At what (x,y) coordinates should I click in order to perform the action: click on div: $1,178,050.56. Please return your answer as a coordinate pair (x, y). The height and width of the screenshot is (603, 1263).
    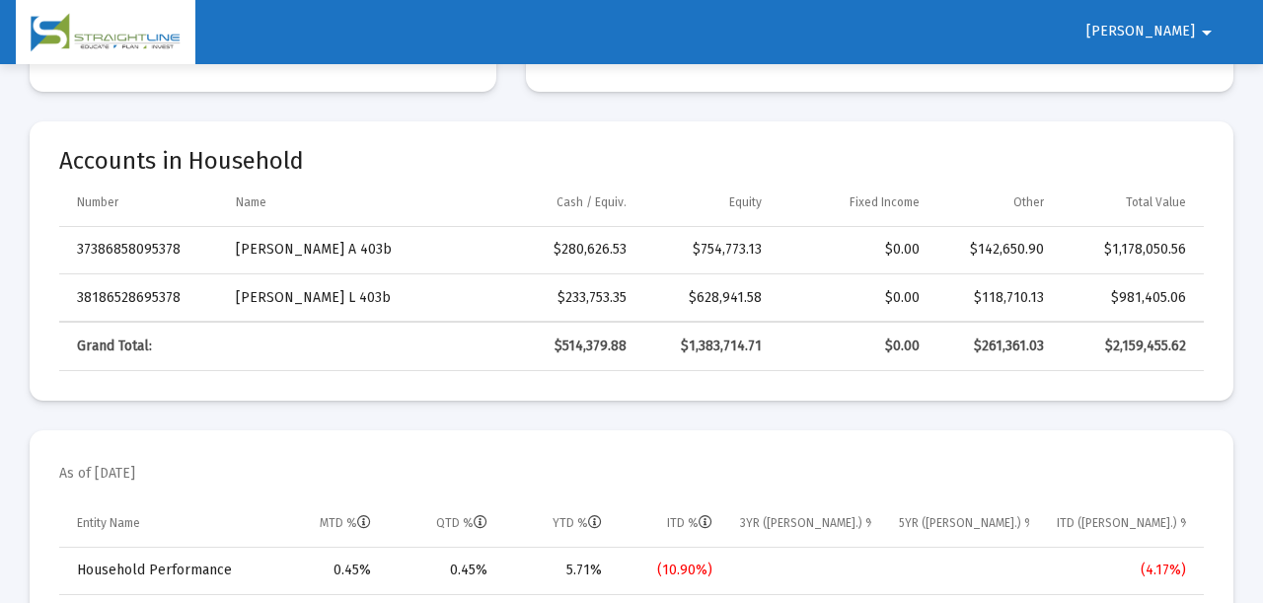
    Looking at the image, I should click on (1129, 250).